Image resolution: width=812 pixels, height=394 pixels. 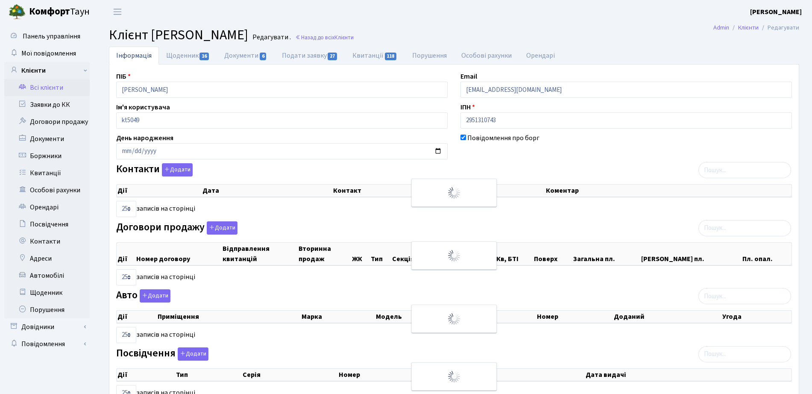 I want to click on th: ЖК, so click(x=361, y=254).